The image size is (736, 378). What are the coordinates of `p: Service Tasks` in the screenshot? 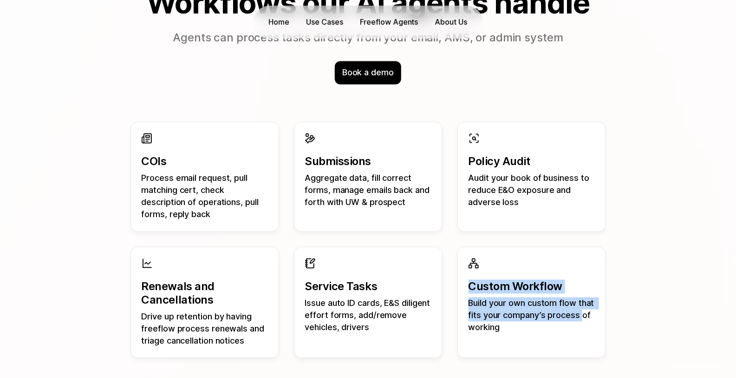 It's located at (368, 287).